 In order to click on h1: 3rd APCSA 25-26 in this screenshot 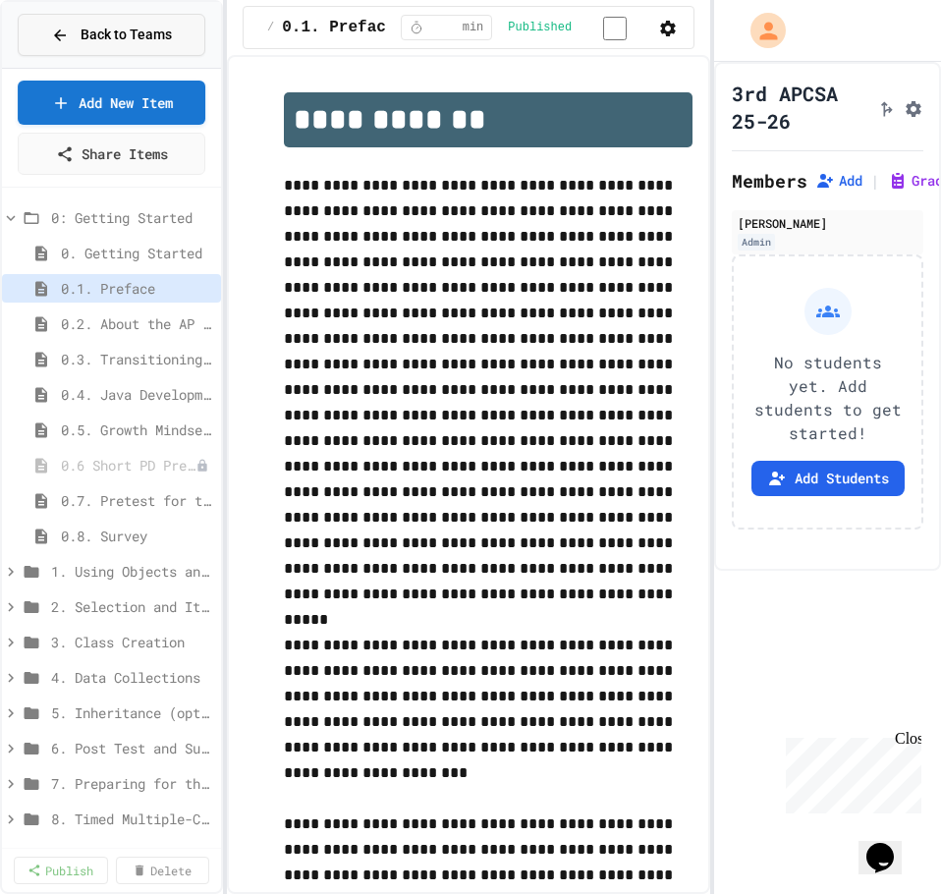, I will do `click(799, 107)`.